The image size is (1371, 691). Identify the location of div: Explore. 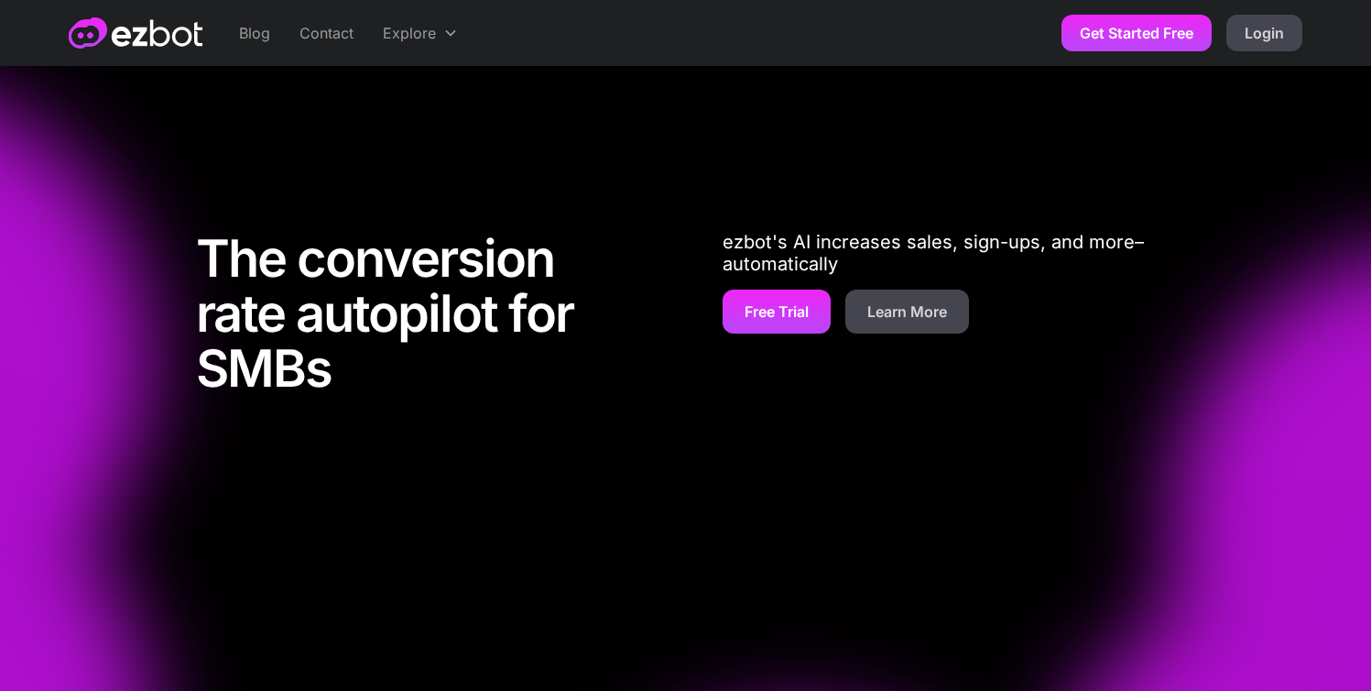
(409, 33).